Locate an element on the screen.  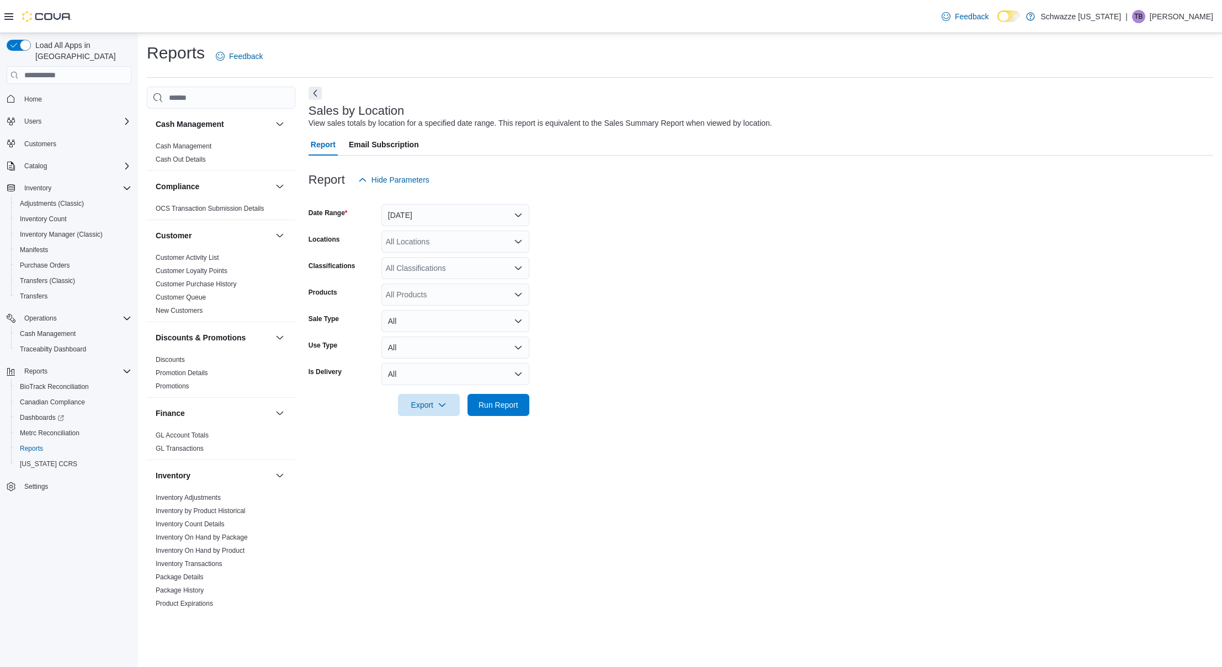
a: New Customers is located at coordinates (179, 311).